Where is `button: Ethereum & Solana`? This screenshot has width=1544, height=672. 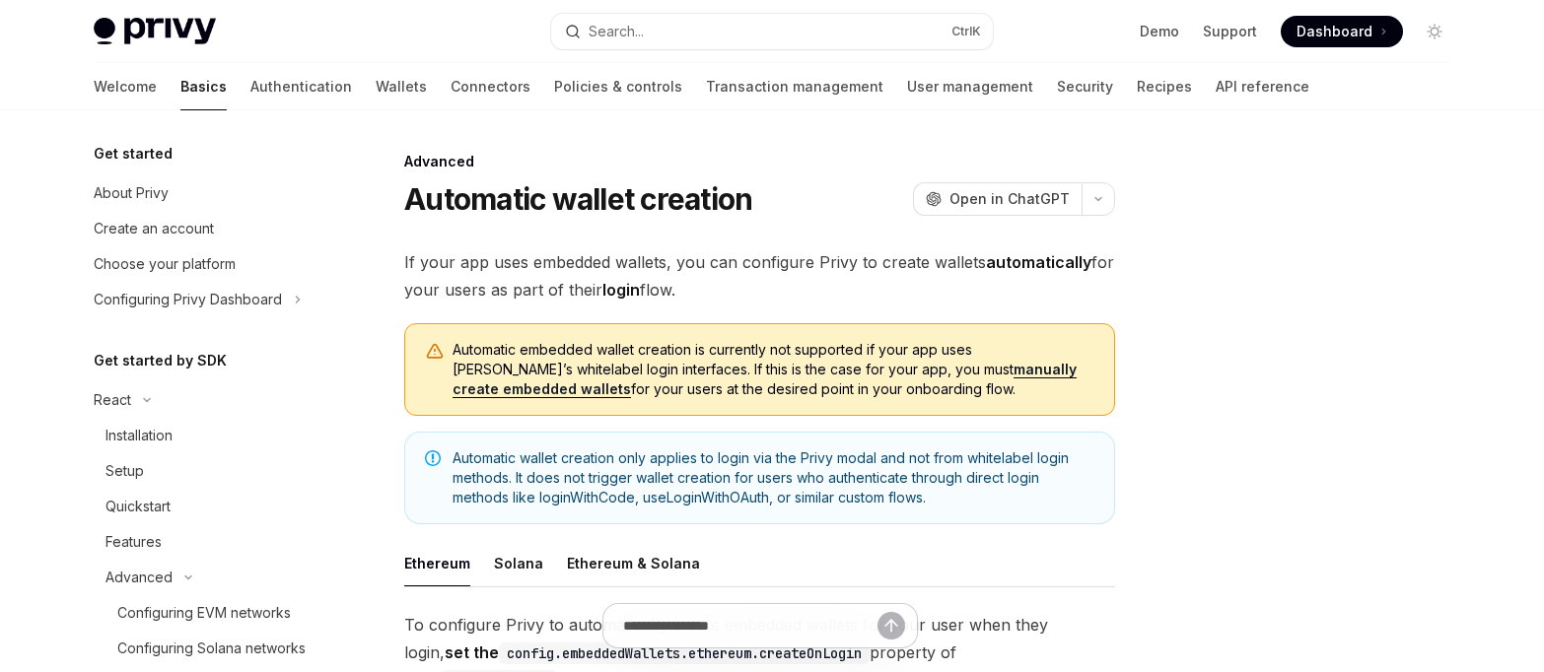
button: Ethereum & Solana is located at coordinates (633, 563).